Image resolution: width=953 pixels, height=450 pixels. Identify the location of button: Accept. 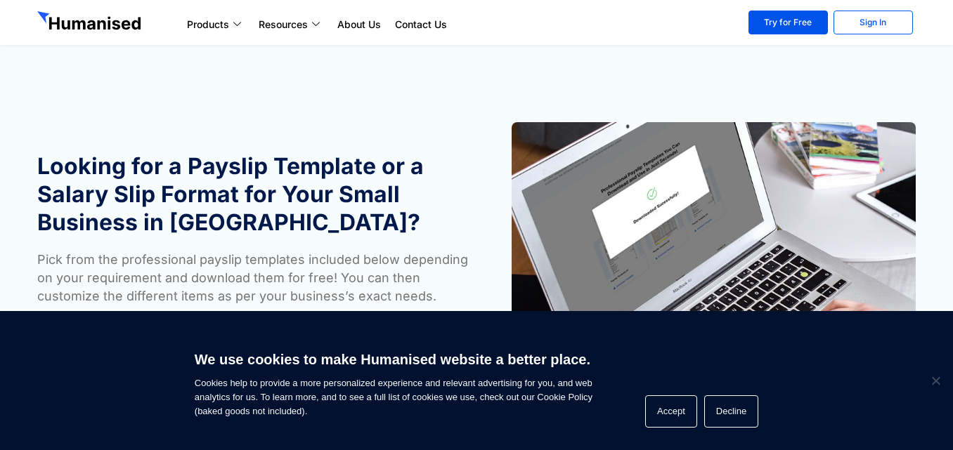
(671, 412).